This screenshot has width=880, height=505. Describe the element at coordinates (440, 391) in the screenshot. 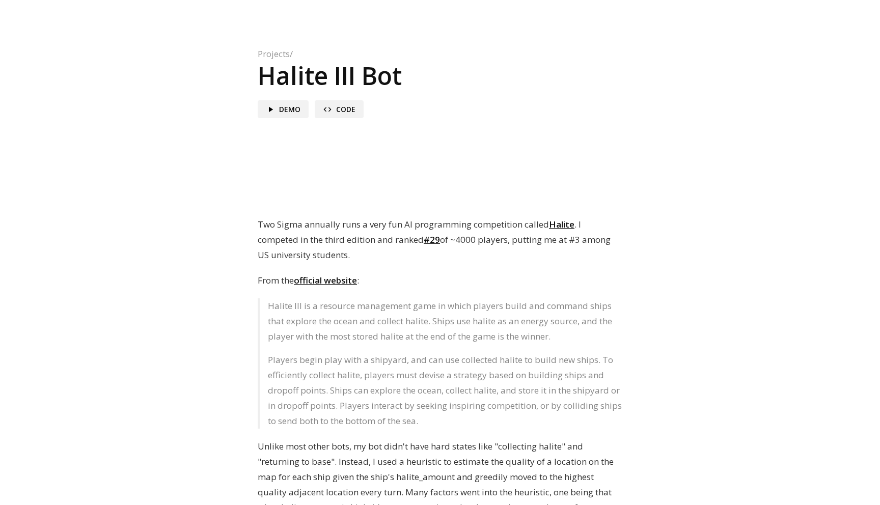

I see `p: Players begin play with a shipyard, and can use collected halite to build new ships. To efficient...` at that location.